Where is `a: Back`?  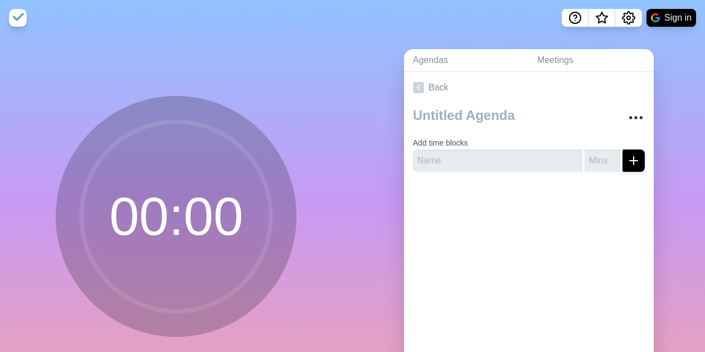
a: Back is located at coordinates (529, 88).